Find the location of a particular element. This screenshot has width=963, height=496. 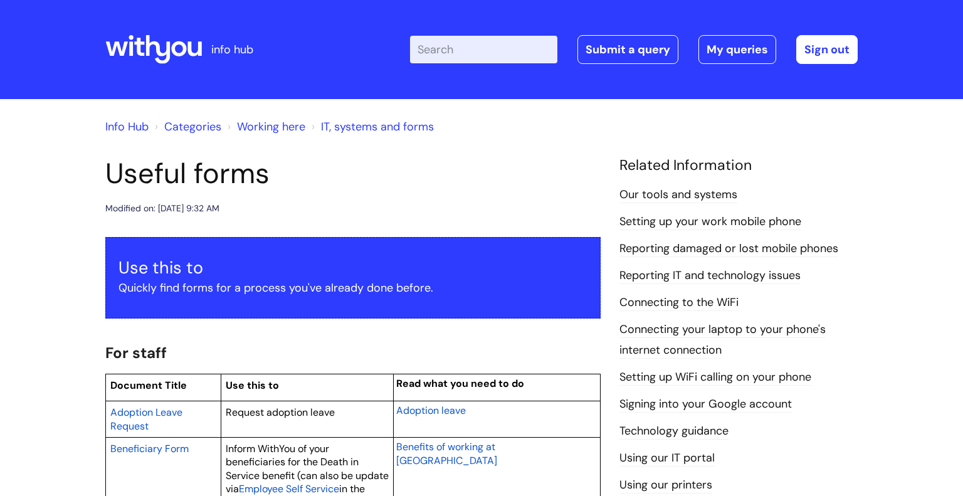

input: Search is located at coordinates (483, 50).